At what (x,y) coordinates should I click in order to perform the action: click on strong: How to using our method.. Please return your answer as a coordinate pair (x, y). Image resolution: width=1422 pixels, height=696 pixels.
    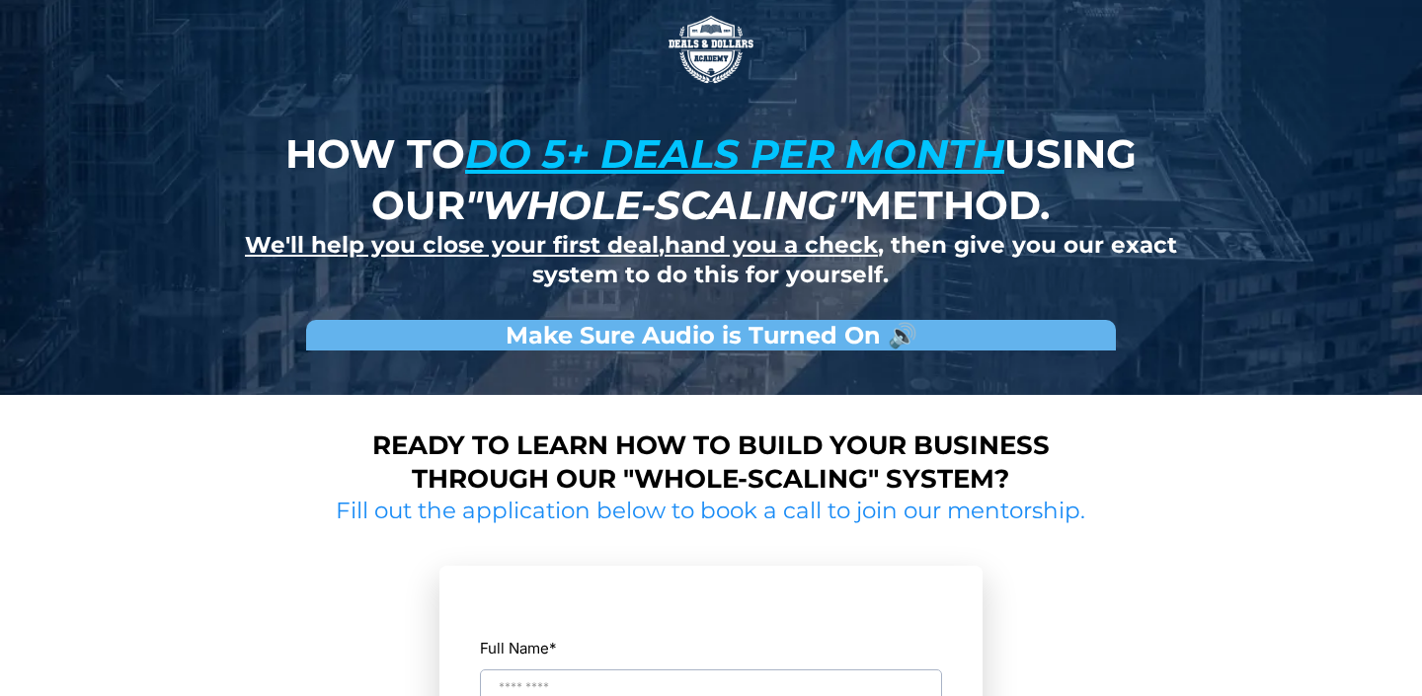
    Looking at the image, I should click on (711, 179).